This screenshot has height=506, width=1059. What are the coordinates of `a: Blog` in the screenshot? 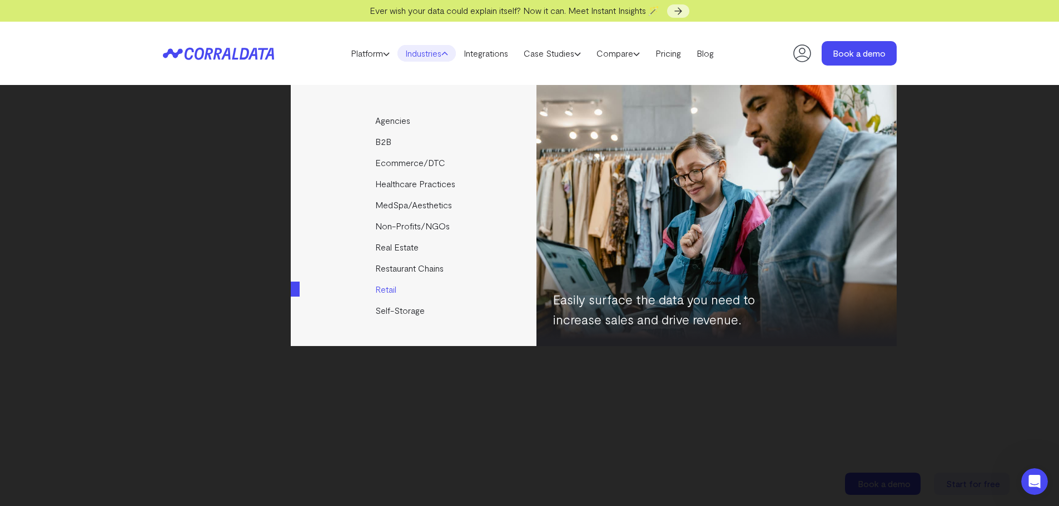 It's located at (705, 53).